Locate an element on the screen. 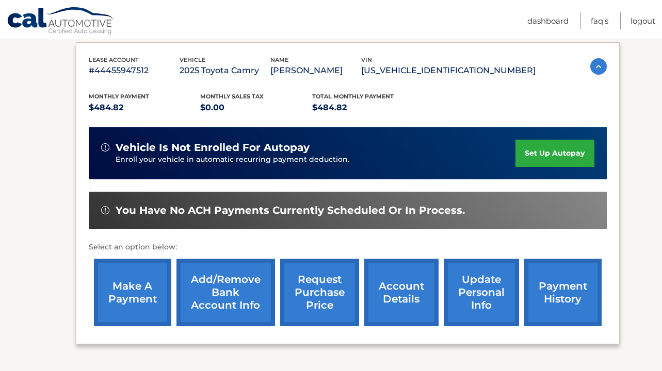 Image resolution: width=662 pixels, height=371 pixels. p: 2025 Toyota Camry is located at coordinates (225, 71).